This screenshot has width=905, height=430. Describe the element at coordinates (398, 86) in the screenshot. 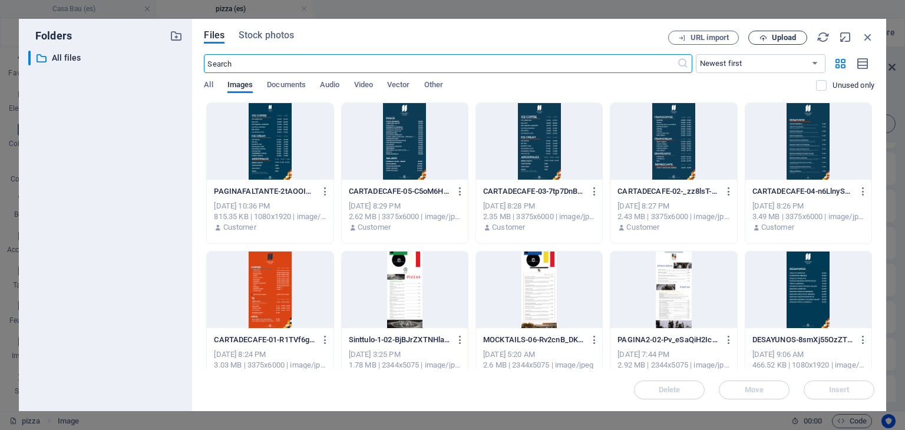

I see `span: Vector` at that location.